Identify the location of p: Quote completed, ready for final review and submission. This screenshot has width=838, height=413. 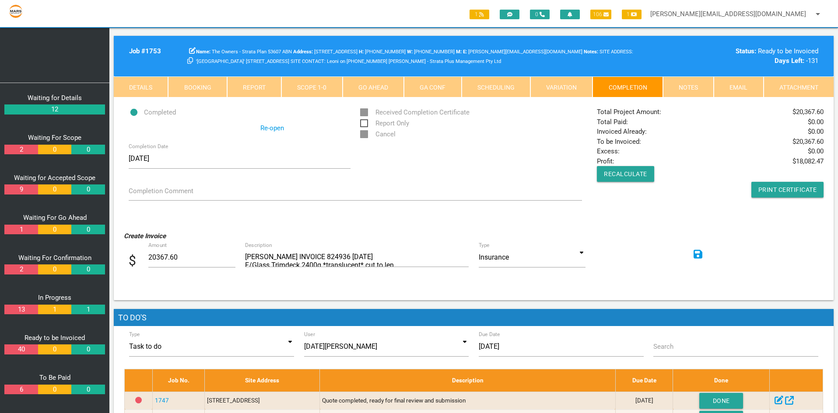
(467, 401).